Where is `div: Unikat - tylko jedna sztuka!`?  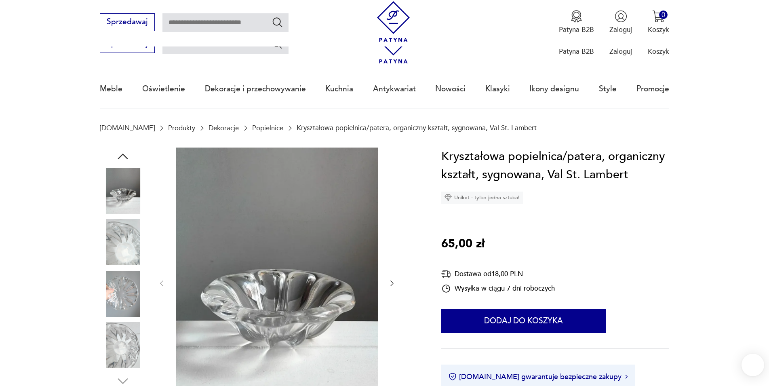 div: Unikat - tylko jedna sztuka! is located at coordinates (482, 198).